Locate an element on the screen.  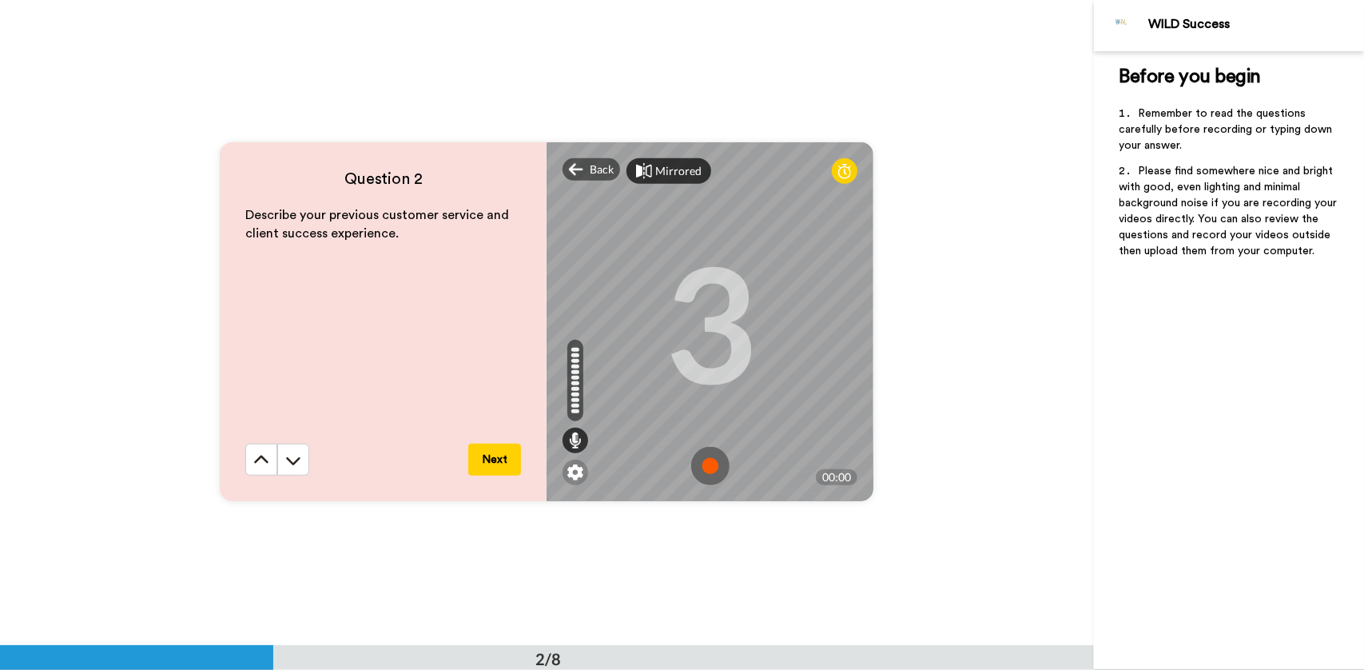
div: 2/8 is located at coordinates (548, 658).